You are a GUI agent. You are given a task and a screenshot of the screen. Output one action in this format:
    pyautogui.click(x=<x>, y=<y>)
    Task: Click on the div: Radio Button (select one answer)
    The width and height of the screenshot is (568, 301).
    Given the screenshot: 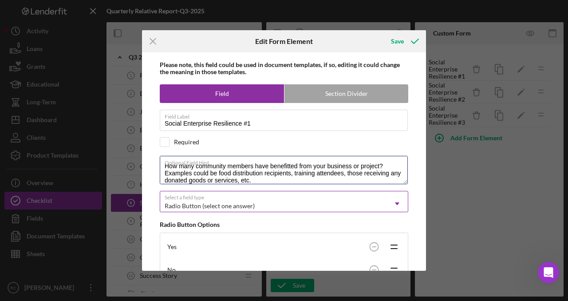 What is the action you would take?
    pyautogui.click(x=210, y=206)
    